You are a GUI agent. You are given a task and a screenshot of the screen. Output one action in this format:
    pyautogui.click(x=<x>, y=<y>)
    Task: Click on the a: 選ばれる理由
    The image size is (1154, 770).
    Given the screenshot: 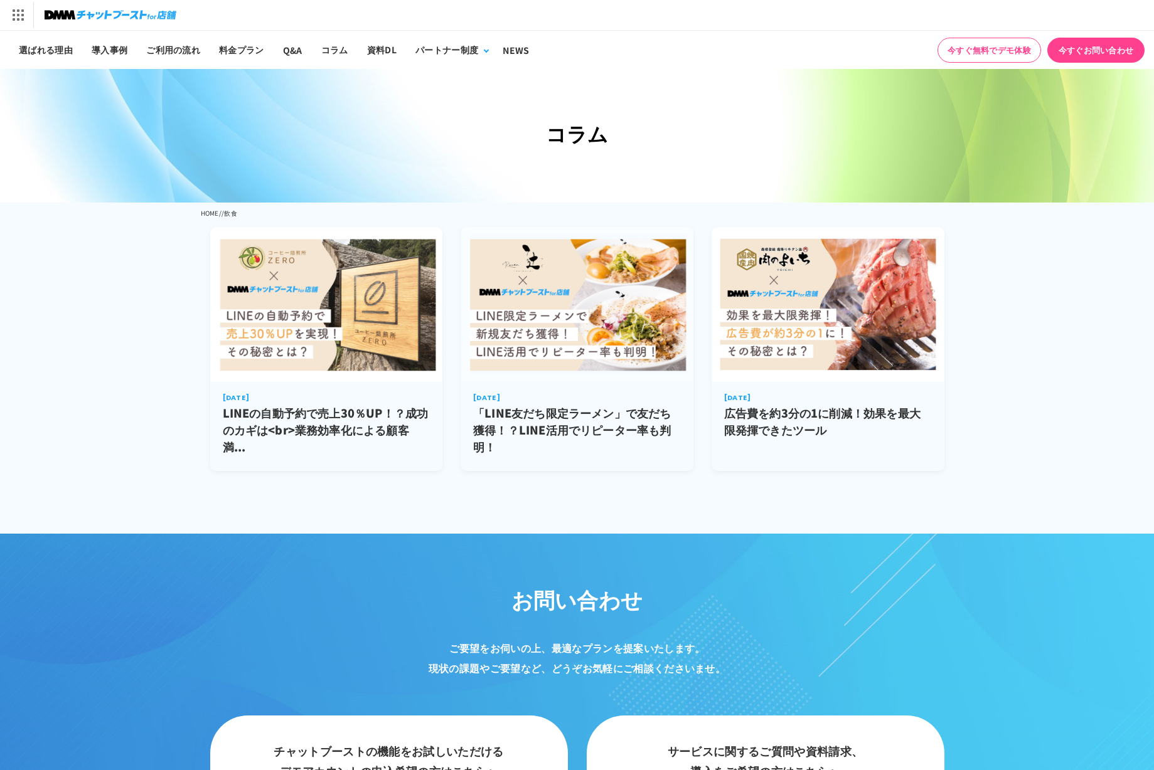 What is the action you would take?
    pyautogui.click(x=46, y=50)
    